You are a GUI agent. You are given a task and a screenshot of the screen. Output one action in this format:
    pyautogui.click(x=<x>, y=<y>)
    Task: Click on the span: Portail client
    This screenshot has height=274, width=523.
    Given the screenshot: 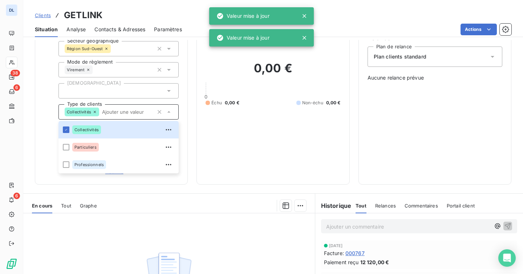 What is the action you would take?
    pyautogui.click(x=460, y=205)
    